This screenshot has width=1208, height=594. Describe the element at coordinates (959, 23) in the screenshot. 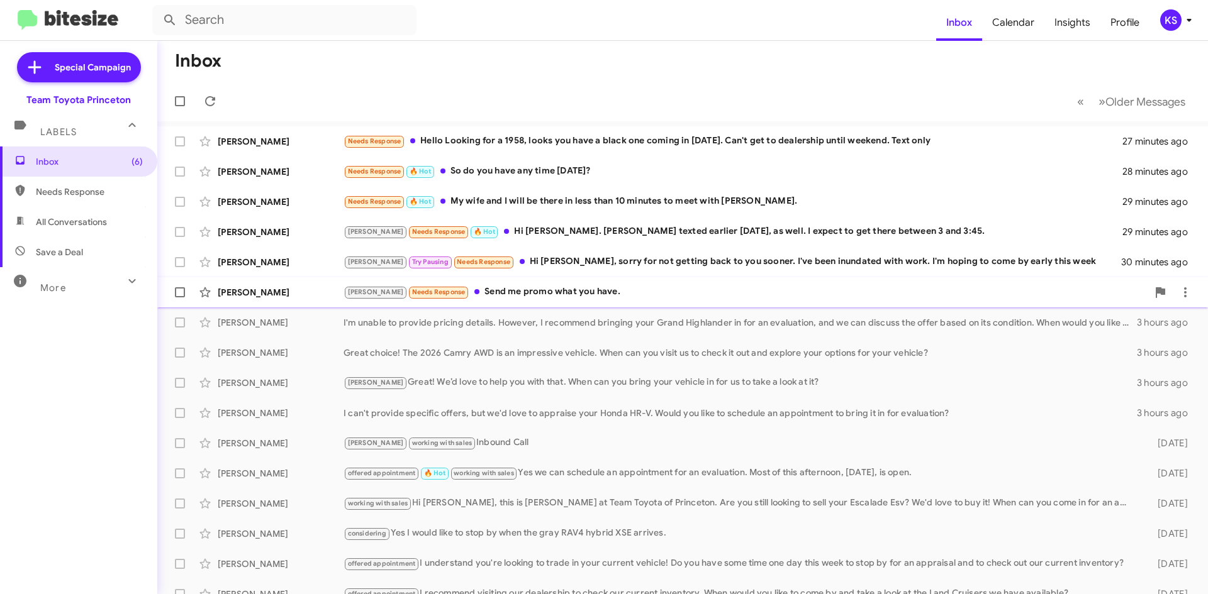

I see `a: Inbox` at that location.